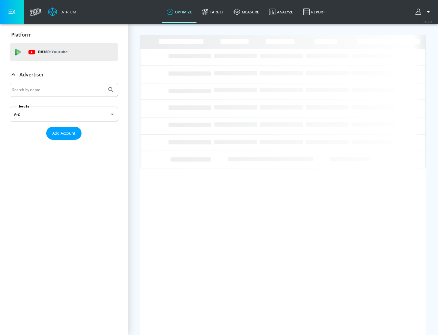 This screenshot has width=438, height=335. What do you see at coordinates (64, 133) in the screenshot?
I see `button: Add Account` at bounding box center [64, 133].